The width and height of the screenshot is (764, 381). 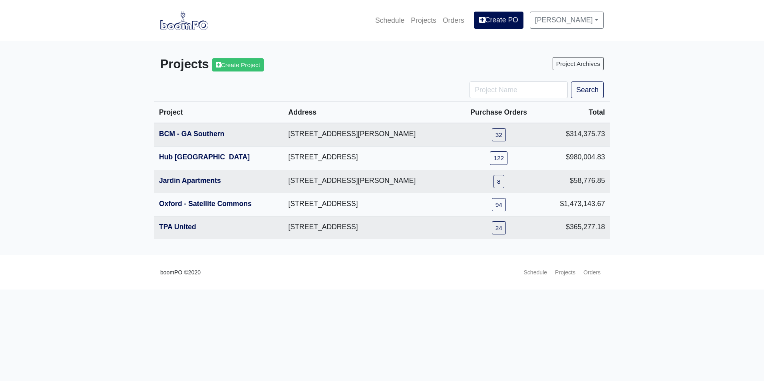 I want to click on a: 32, so click(x=499, y=135).